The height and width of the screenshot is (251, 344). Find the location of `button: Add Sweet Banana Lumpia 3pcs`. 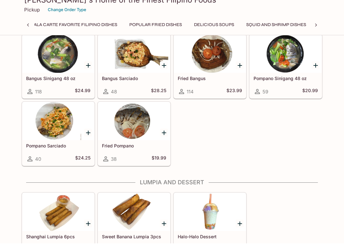

button: Add Sweet Banana Lumpia 3pcs is located at coordinates (164, 231).